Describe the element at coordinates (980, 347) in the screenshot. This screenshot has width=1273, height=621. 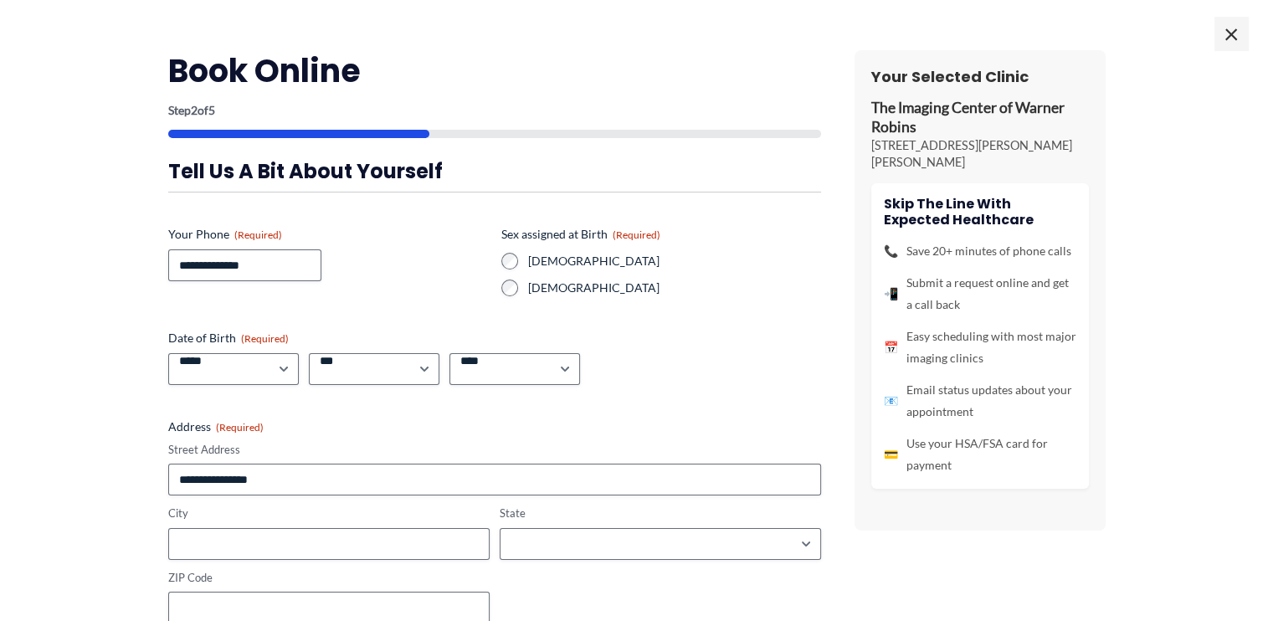
I see `li: Easy scheduling with most major imaging clinics` at that location.